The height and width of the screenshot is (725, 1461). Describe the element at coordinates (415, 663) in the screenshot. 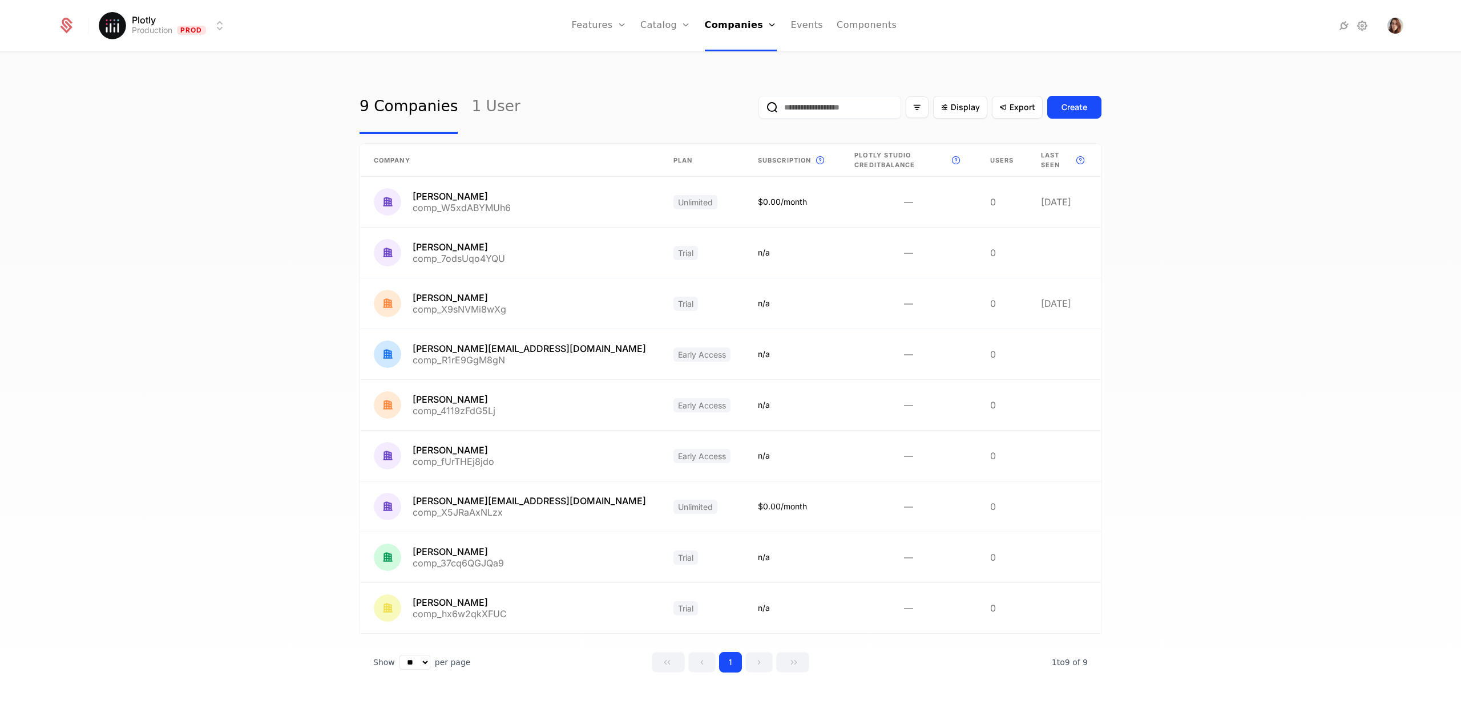

I see `select: Select page size` at that location.